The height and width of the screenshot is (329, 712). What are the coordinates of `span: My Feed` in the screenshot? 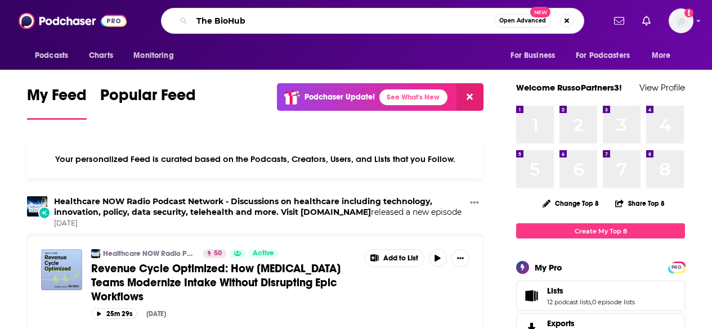 It's located at (57, 99).